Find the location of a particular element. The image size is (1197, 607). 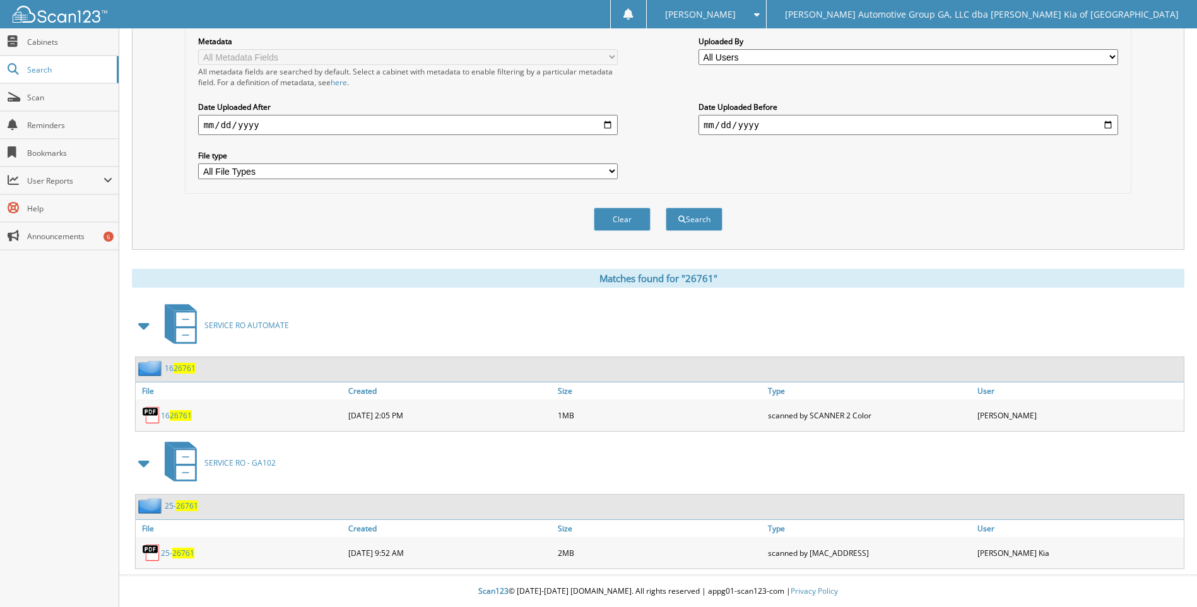

div: Matches found for "26761" is located at coordinates (658, 278).